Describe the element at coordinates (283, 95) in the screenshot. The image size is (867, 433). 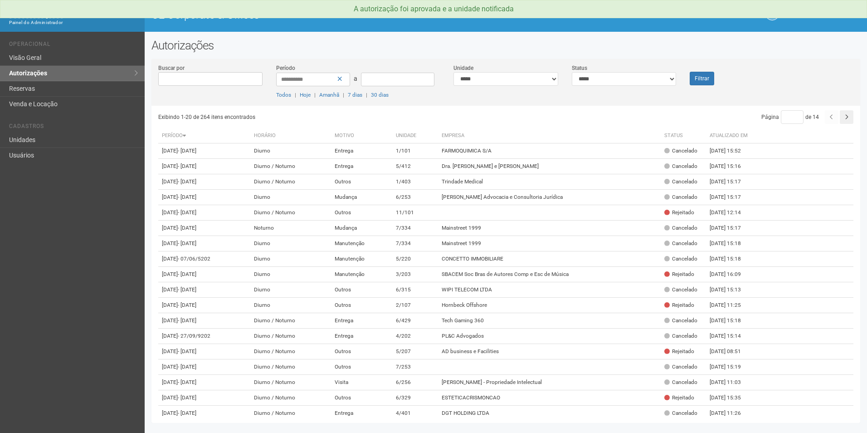
I see `a: Todos` at that location.